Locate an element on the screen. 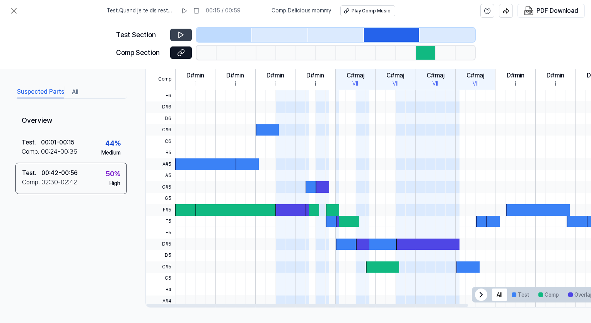 The height and width of the screenshot is (323, 591). span: C5 is located at coordinates (161, 278).